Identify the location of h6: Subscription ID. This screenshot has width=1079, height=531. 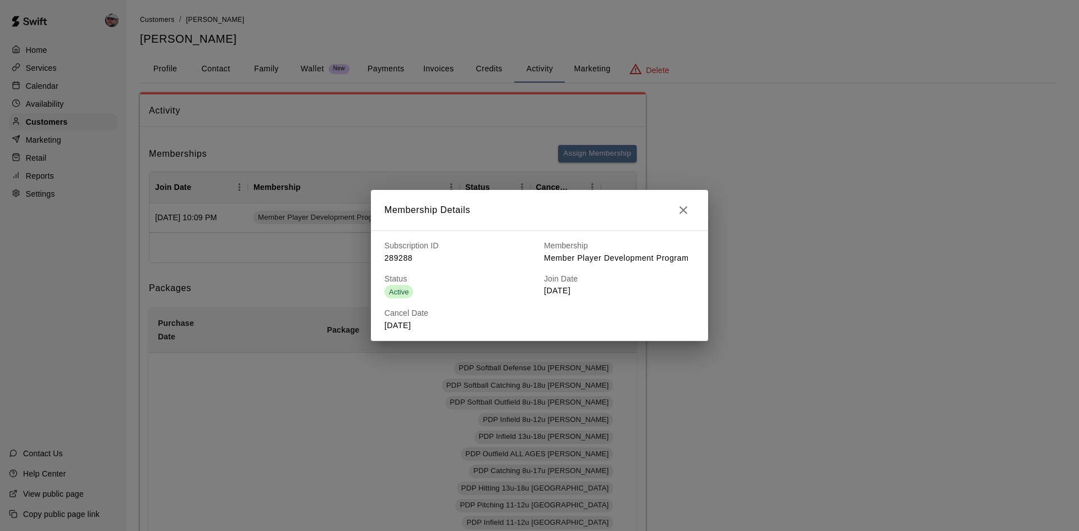
(459, 246).